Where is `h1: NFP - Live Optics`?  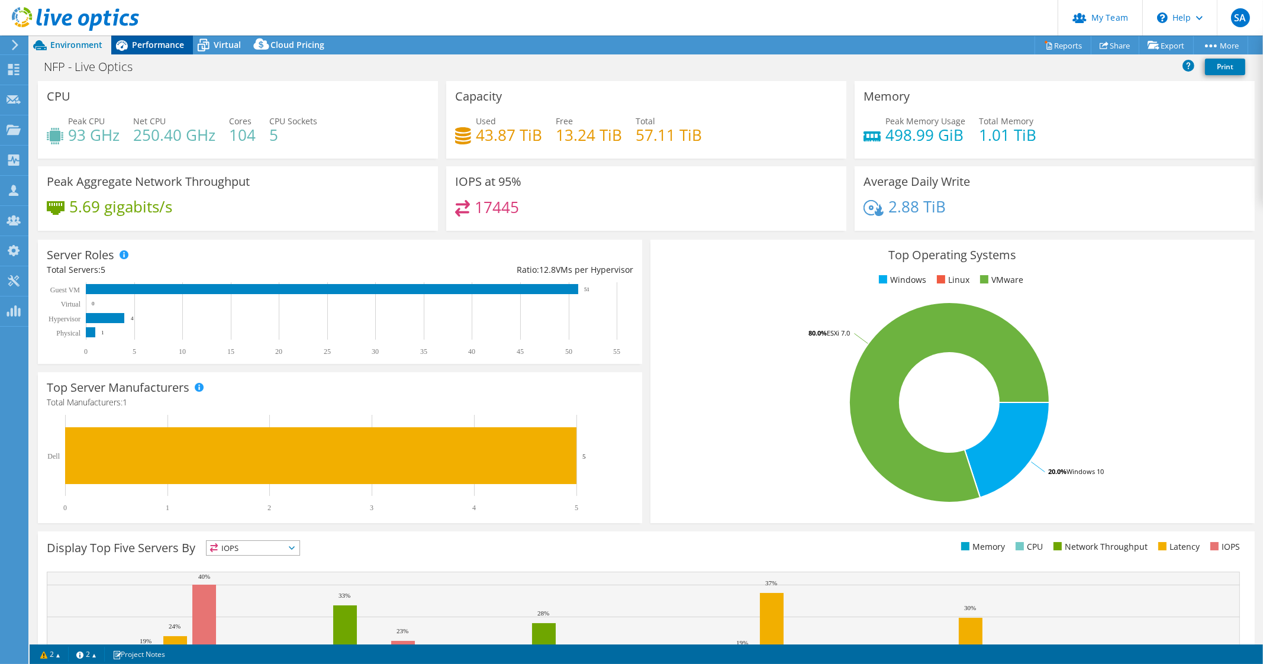
h1: NFP - Live Optics is located at coordinates (95, 67).